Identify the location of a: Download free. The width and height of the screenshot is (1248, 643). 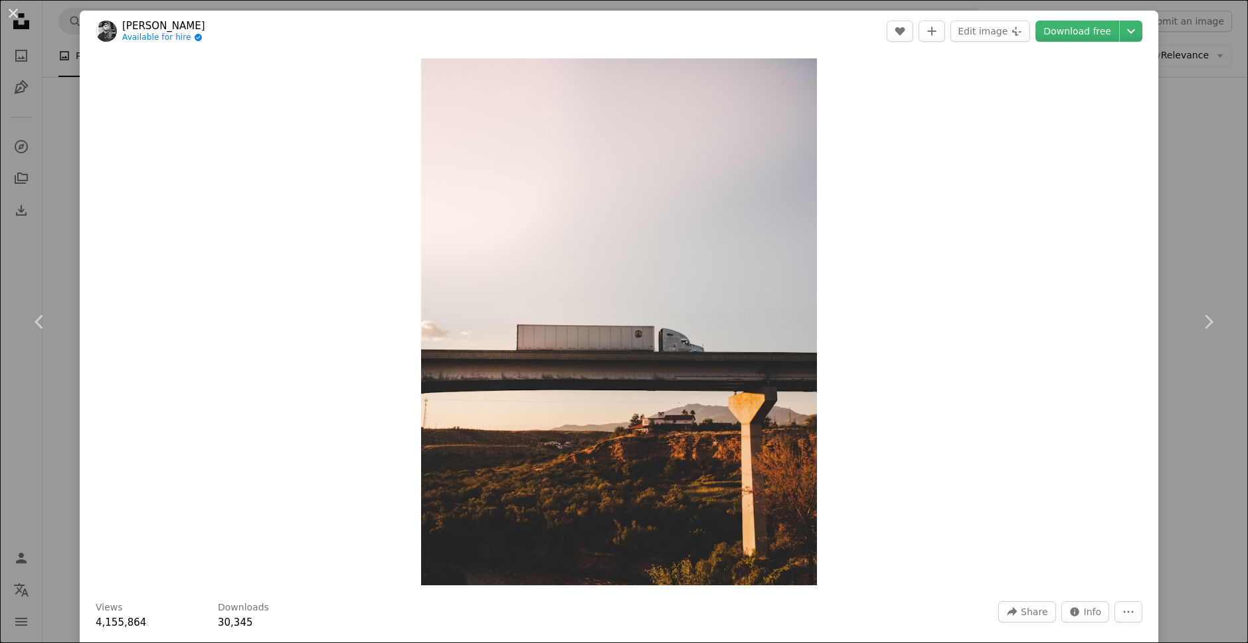
(1077, 31).